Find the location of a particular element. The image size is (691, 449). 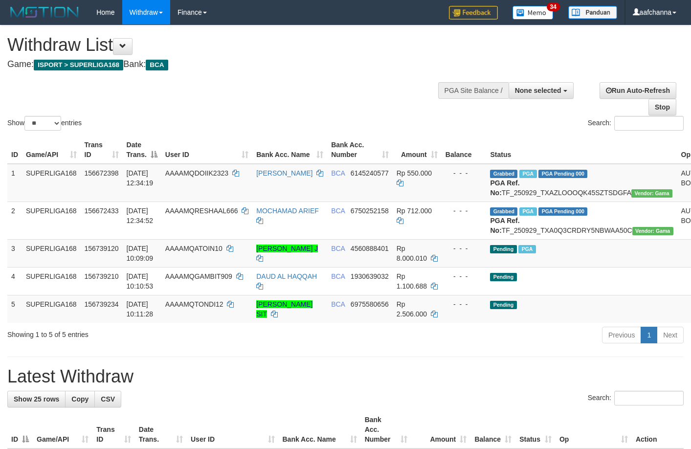

span: 156672433 is located at coordinates (102, 211).